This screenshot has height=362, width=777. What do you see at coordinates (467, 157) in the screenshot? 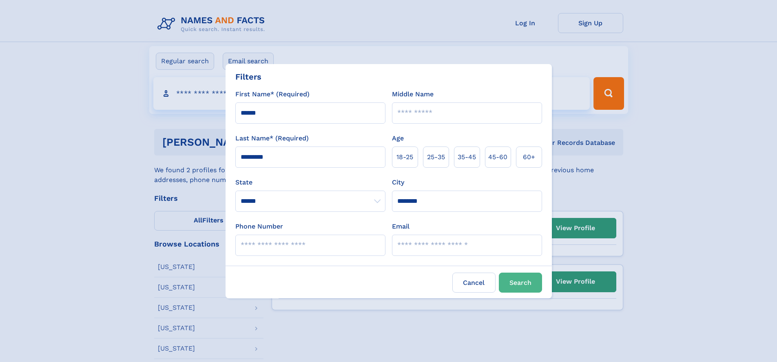
I see `span: 35‑45` at bounding box center [467, 157].